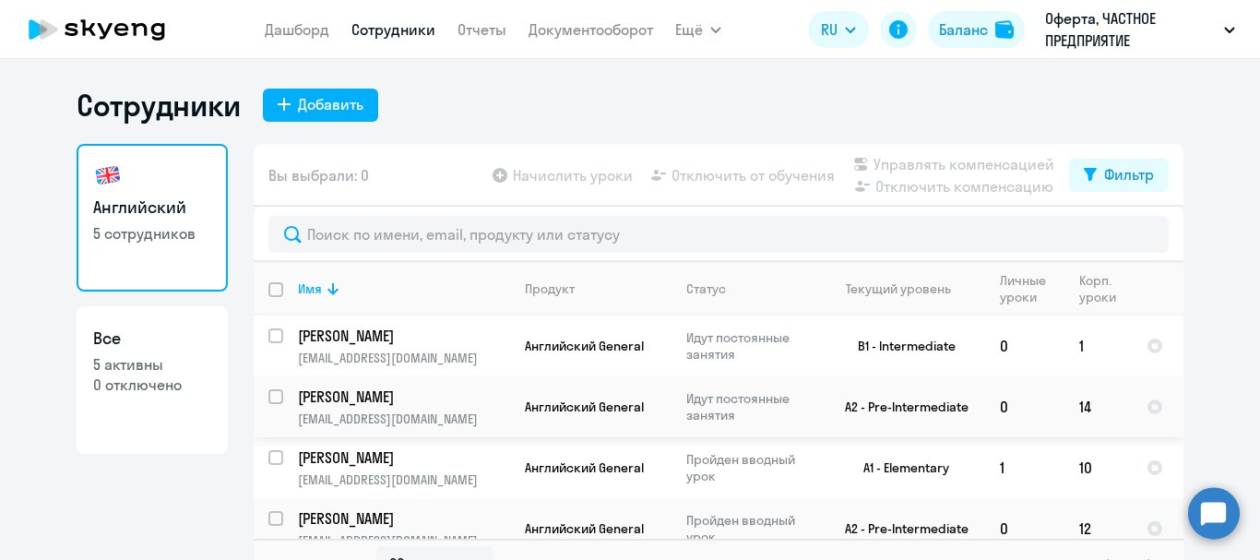  Describe the element at coordinates (899, 346) in the screenshot. I see `td: B1 - Intermediate` at that location.